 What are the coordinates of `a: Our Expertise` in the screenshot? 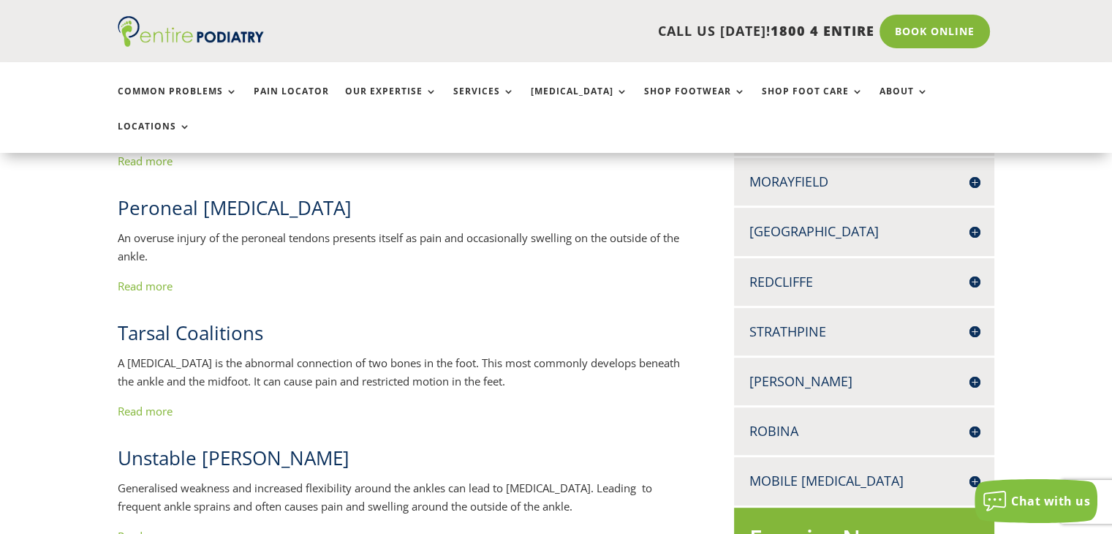 It's located at (391, 102).